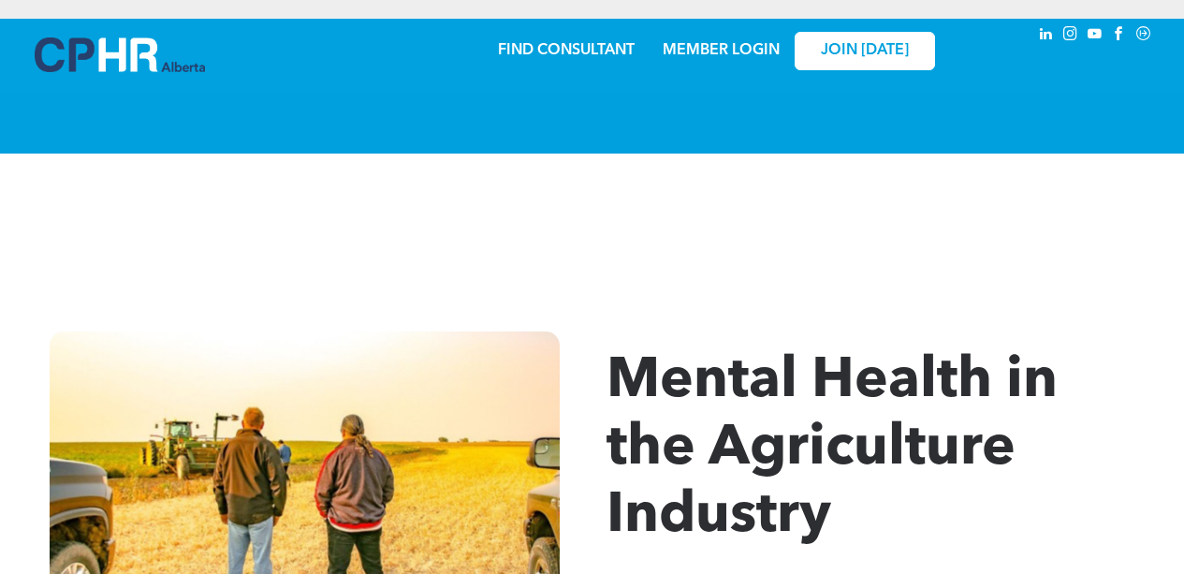 Image resolution: width=1184 pixels, height=574 pixels. I want to click on span: Mental Health in the Agriculture Industry, so click(832, 449).